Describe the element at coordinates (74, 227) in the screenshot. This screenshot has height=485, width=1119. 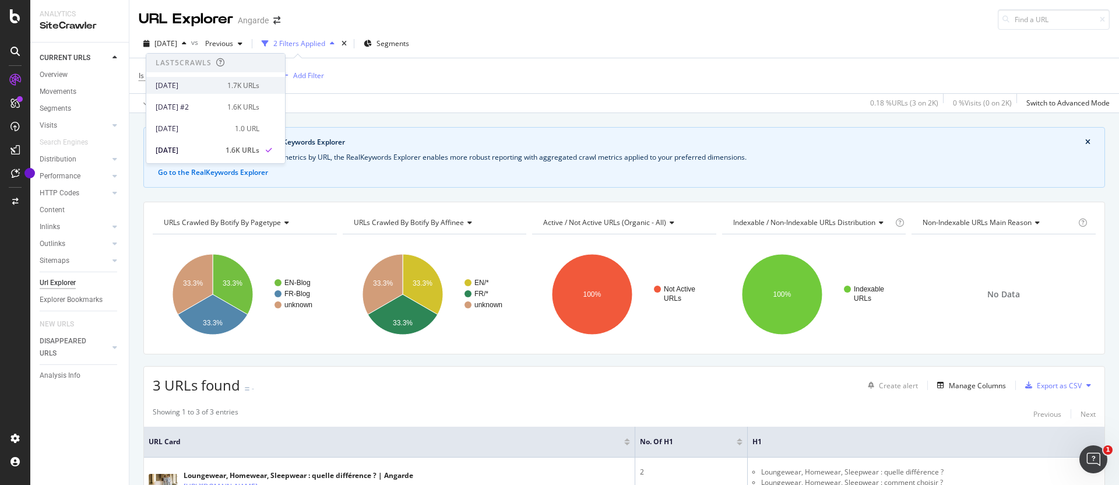
I see `a: Inlinks` at that location.